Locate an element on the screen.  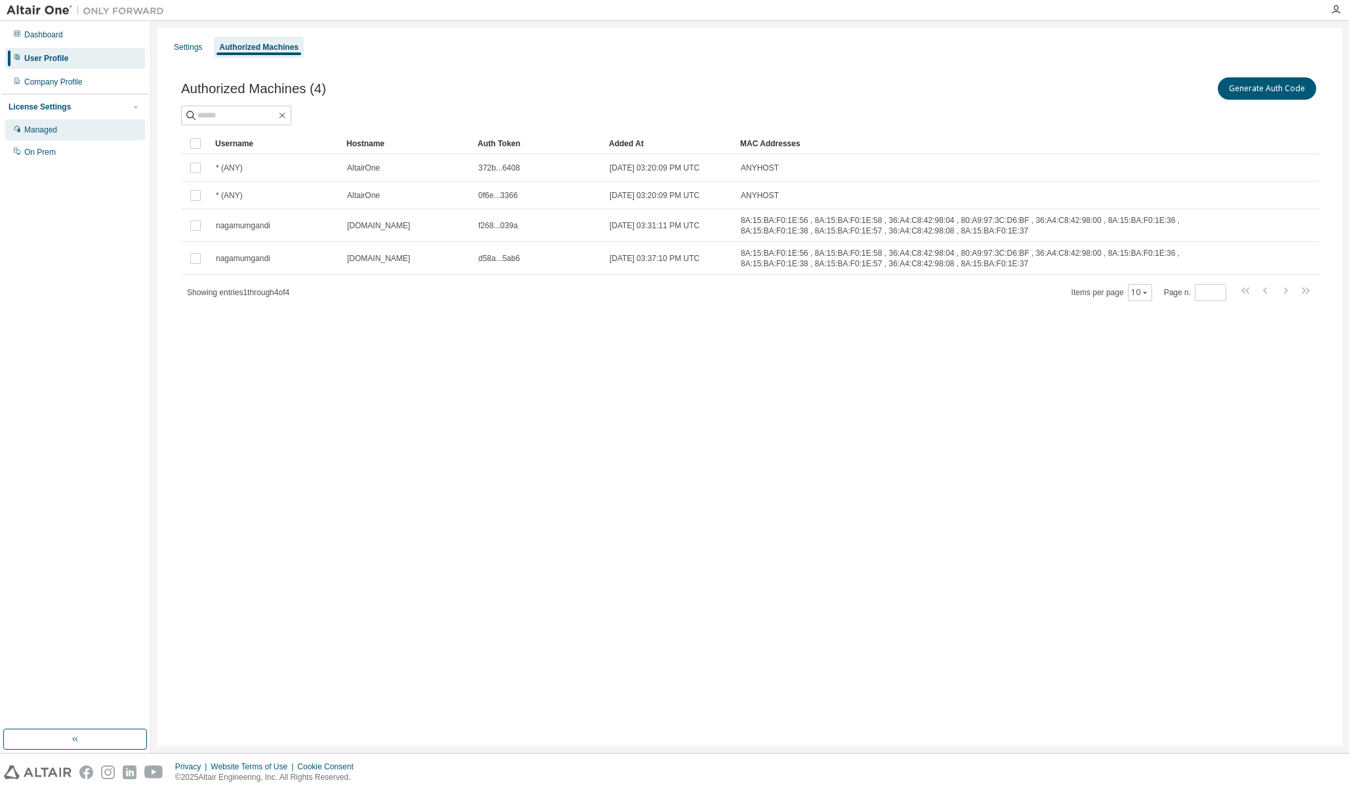
img: youtube.svg is located at coordinates (154, 772).